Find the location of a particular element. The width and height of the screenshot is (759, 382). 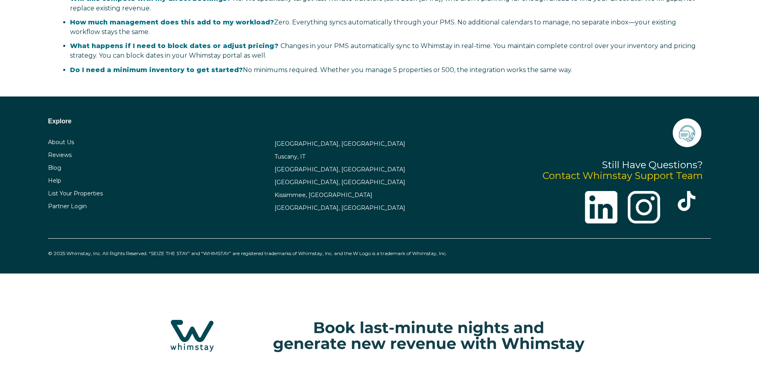

img: Hubspot header for SSOB (4) is located at coordinates (380, 335).